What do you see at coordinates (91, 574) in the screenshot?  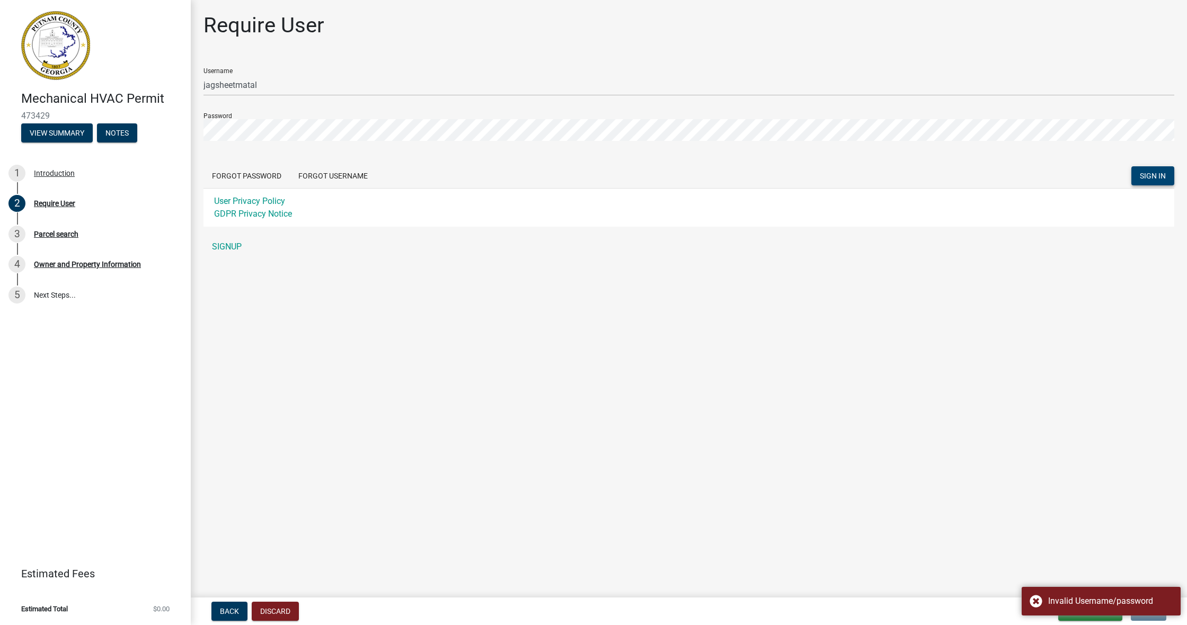 I see `a: Estimated Fees` at bounding box center [91, 574].